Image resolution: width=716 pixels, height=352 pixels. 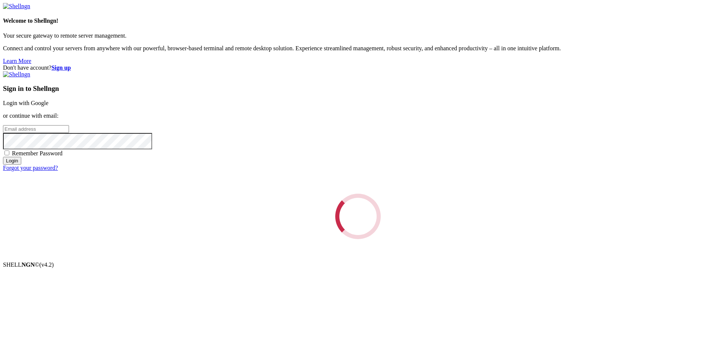 I want to click on a: Login with Google, so click(x=26, y=103).